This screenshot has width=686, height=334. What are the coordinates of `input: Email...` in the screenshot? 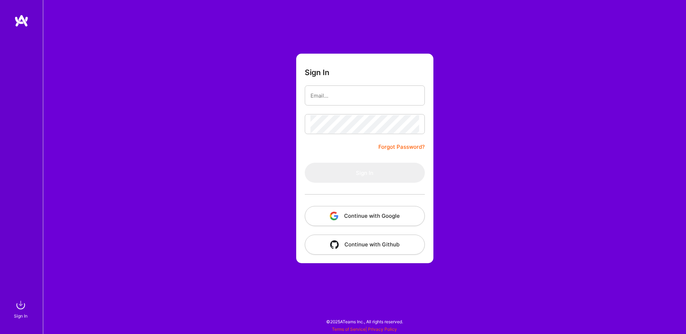 It's located at (365, 95).